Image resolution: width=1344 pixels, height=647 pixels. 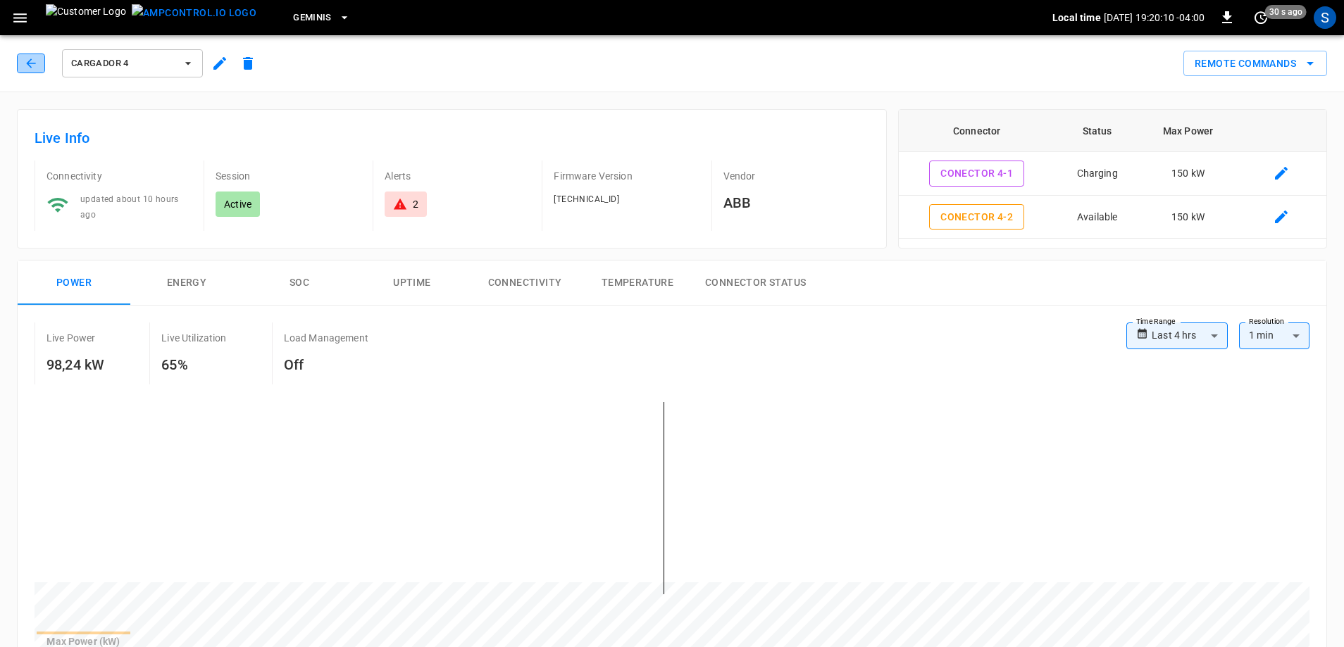 I want to click on h6: 98,24 kW, so click(x=75, y=365).